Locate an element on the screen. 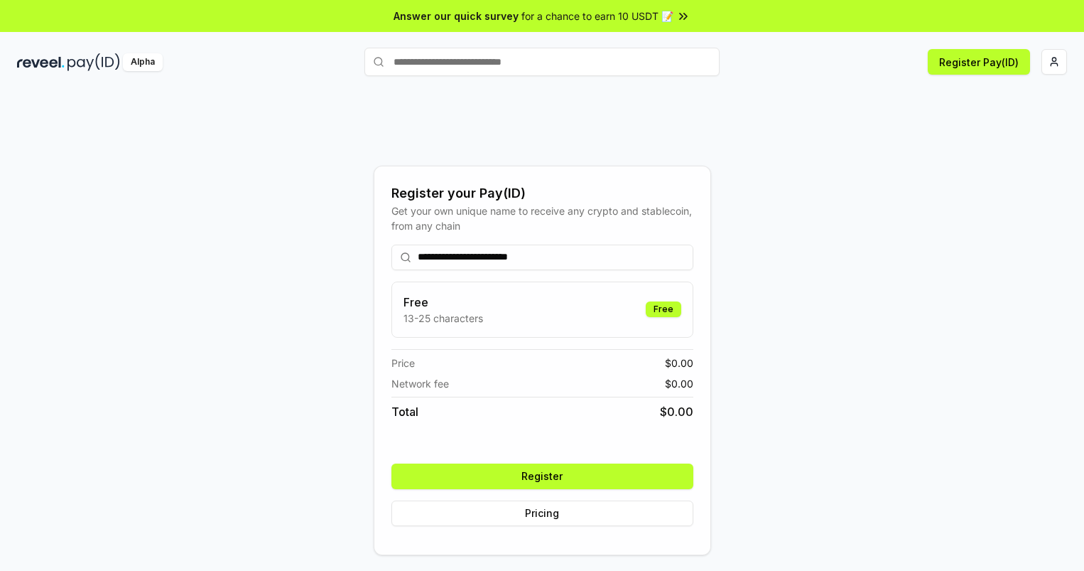 The image size is (1084, 571). span: Total is located at coordinates (405, 411).